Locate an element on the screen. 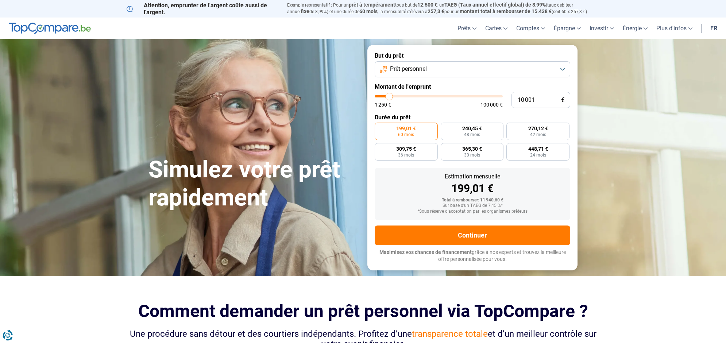  label: But du prêt is located at coordinates (472, 55).